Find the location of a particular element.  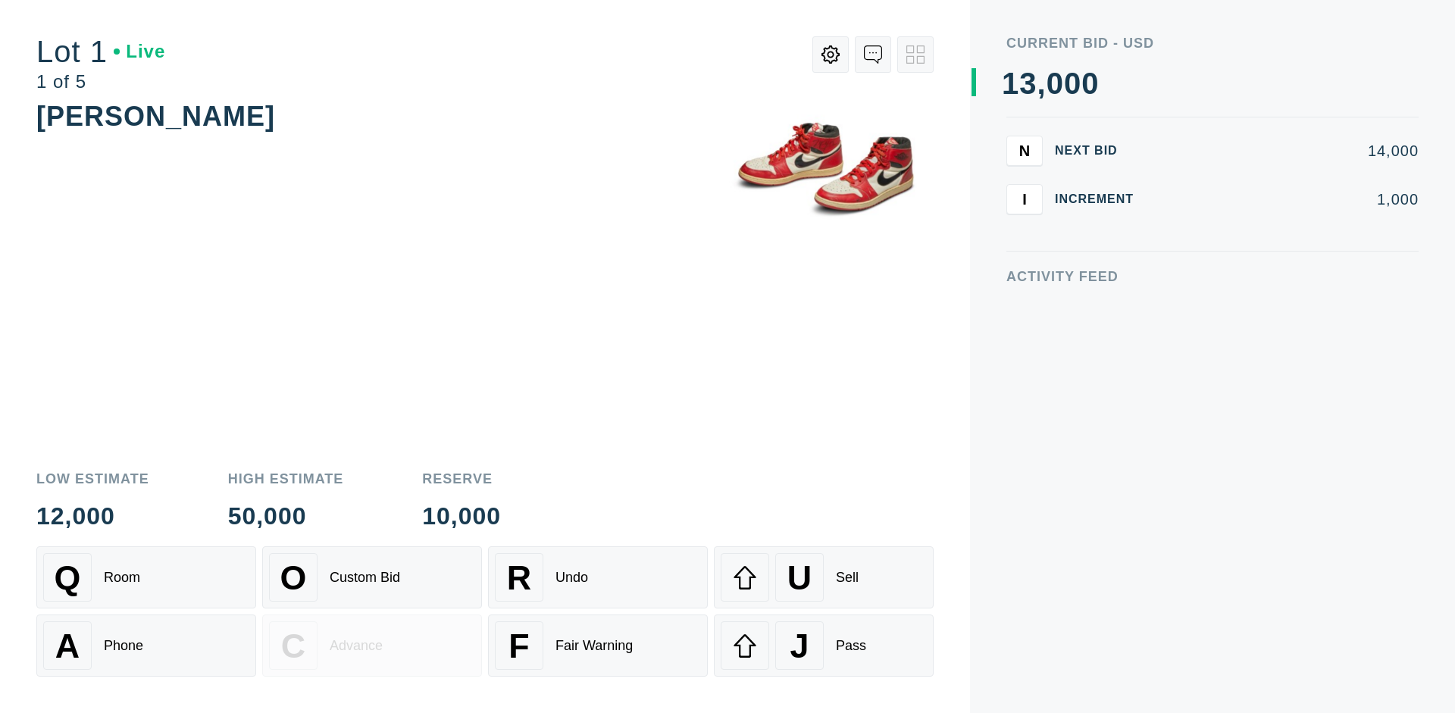

span: I is located at coordinates (1024, 198).